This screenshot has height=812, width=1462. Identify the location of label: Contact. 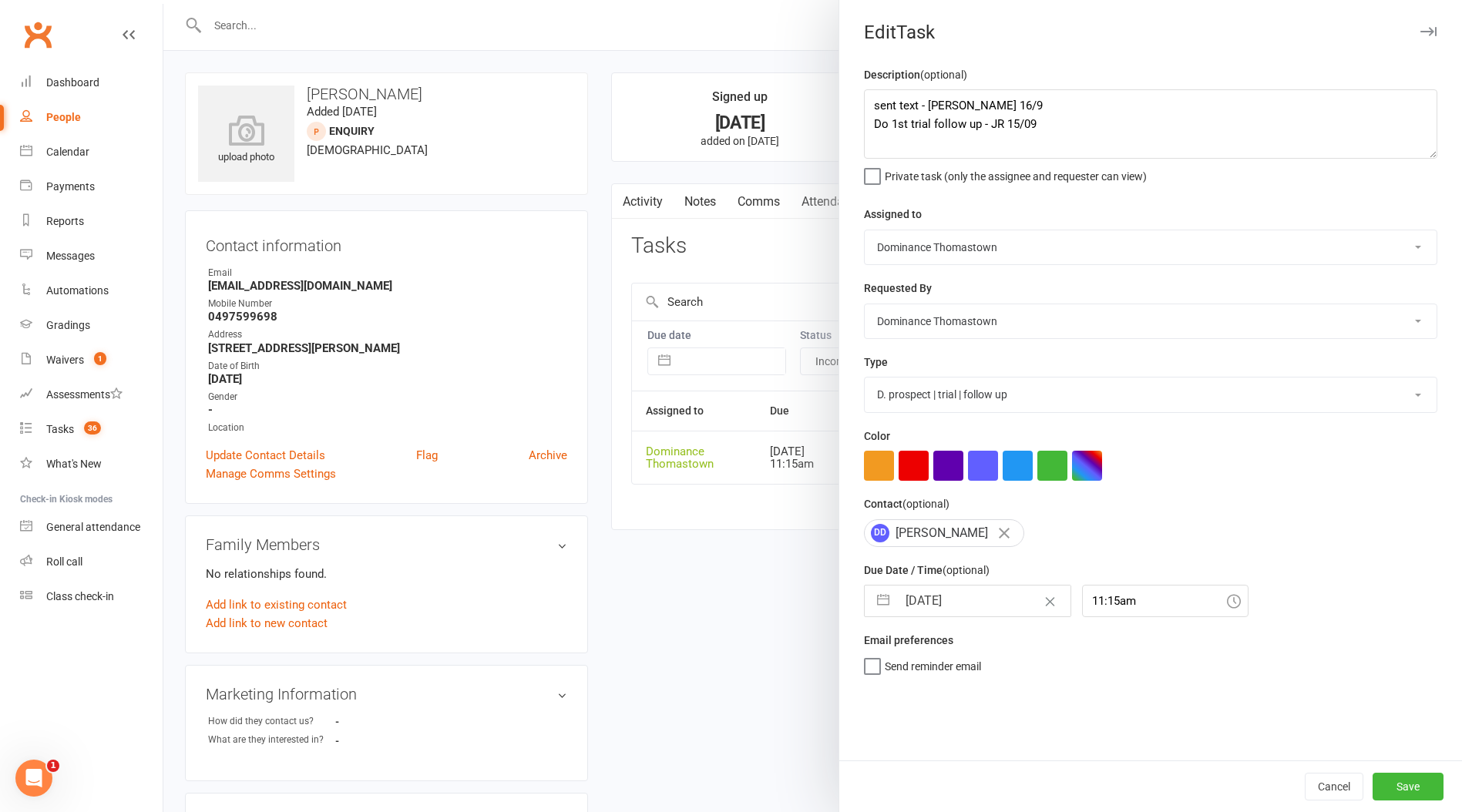
(906, 504).